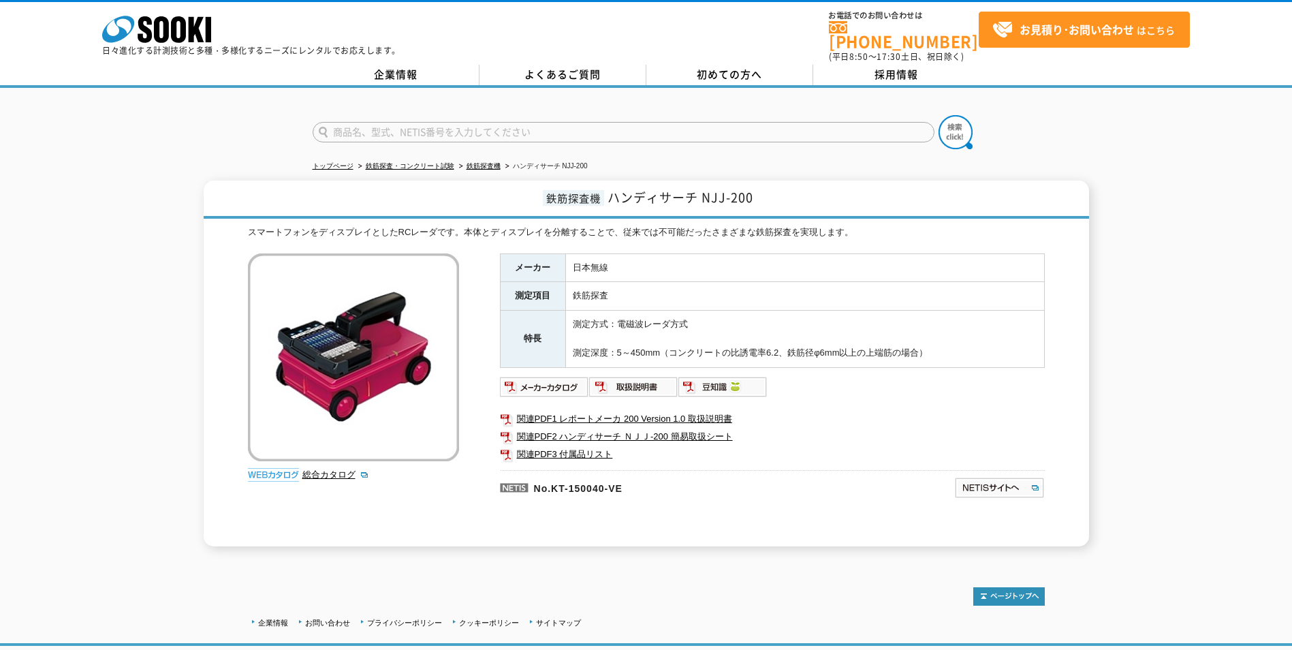  Describe the element at coordinates (633, 387) in the screenshot. I see `img: 取扱説明書` at that location.